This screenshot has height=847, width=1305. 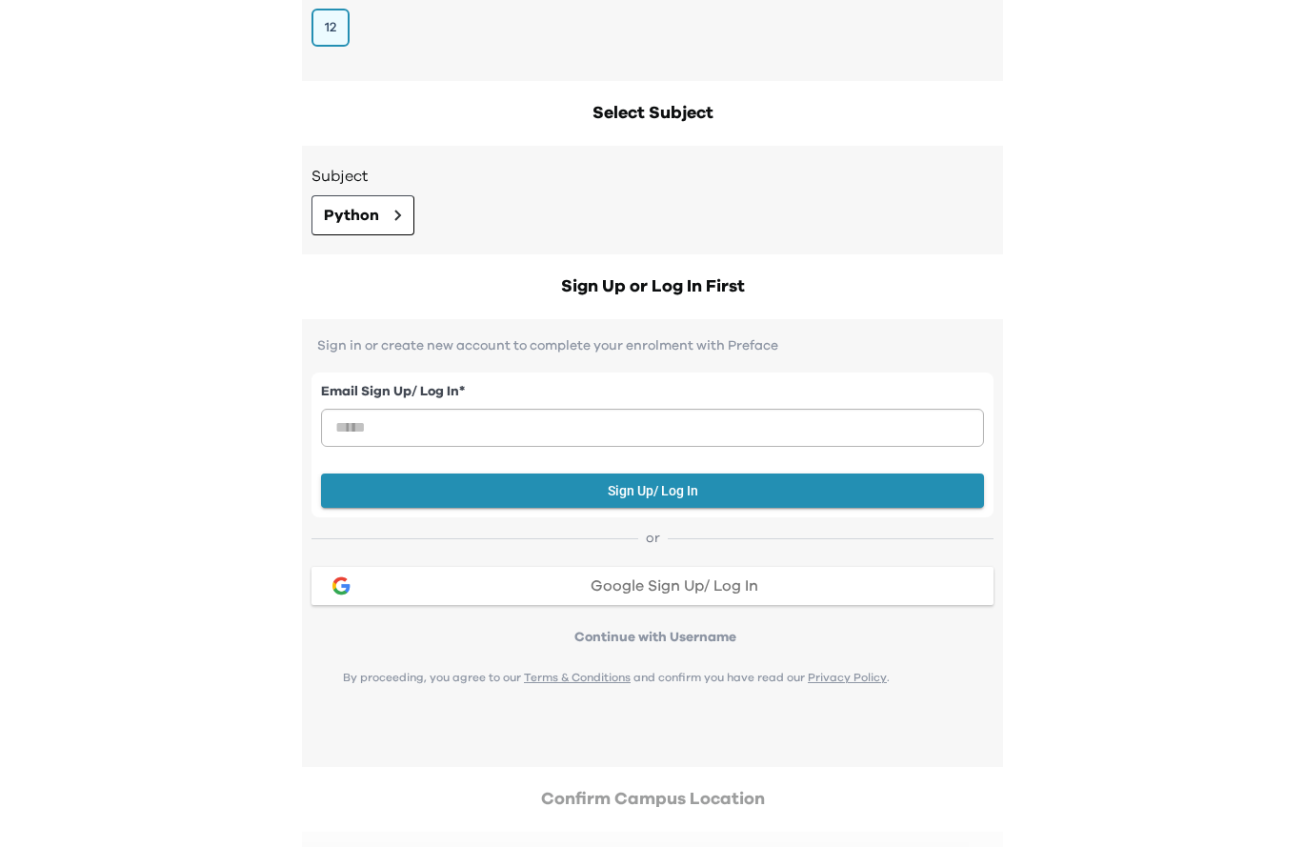 What do you see at coordinates (331, 28) in the screenshot?
I see `button: 12` at bounding box center [331, 28].